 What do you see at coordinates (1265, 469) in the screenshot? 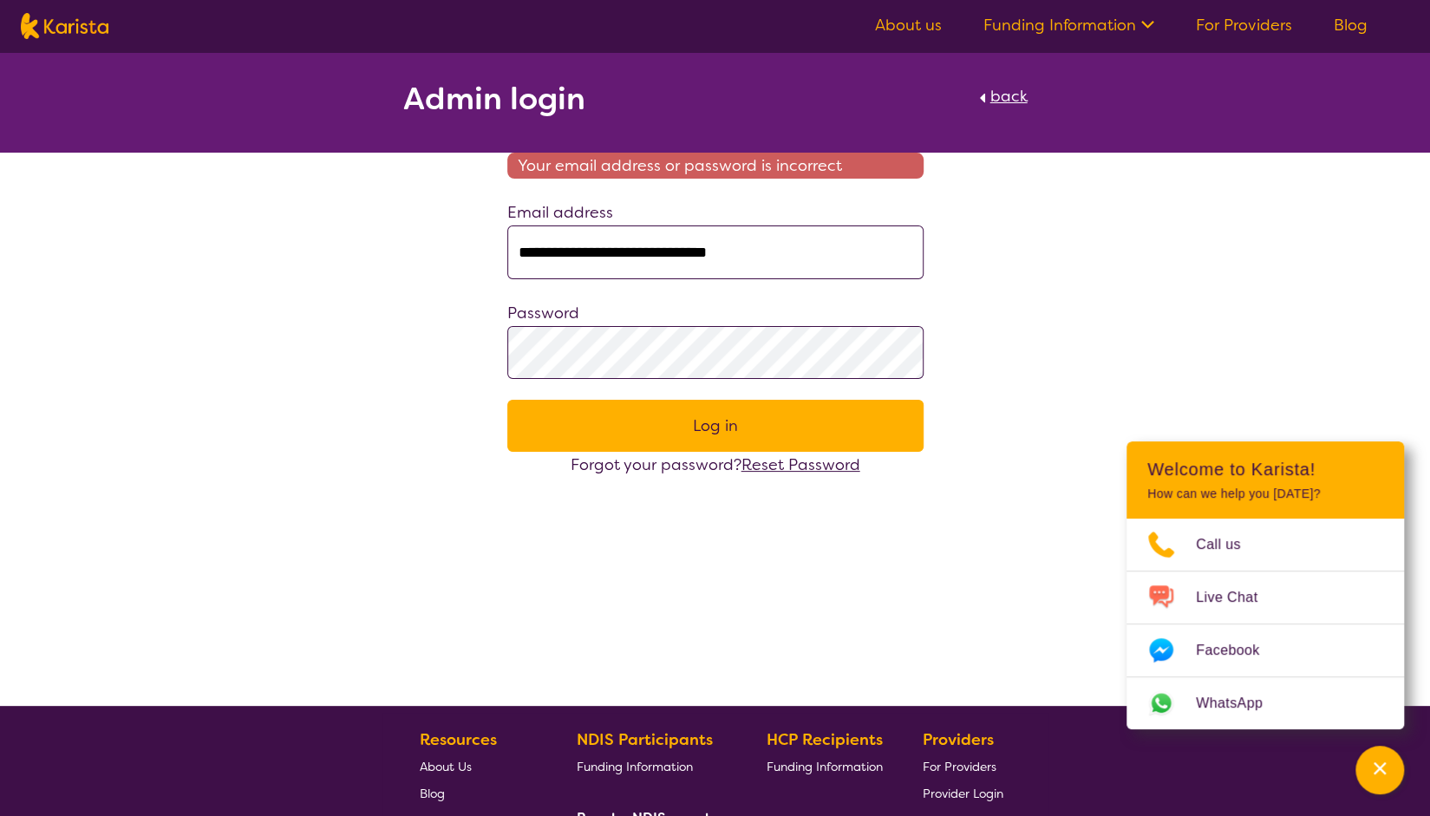
I see `h2: Welcome to Karista!` at bounding box center [1265, 469].